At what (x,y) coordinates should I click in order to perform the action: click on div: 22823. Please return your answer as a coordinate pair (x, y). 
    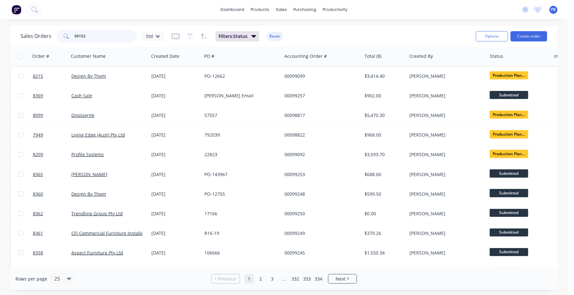
    Looking at the image, I should click on (240, 155).